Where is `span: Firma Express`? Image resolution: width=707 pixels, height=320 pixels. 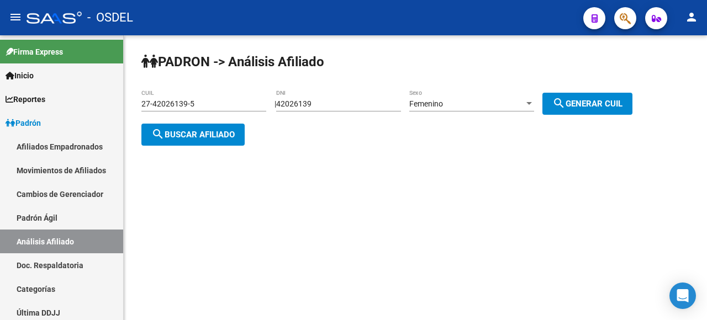
span: Firma Express is located at coordinates (34, 52).